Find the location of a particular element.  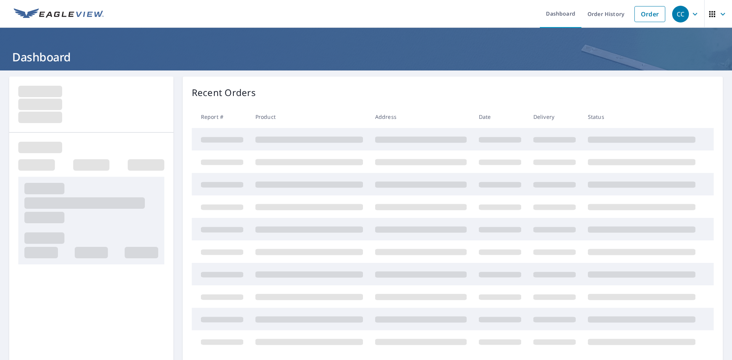

h1: Dashboard is located at coordinates (366, 57).